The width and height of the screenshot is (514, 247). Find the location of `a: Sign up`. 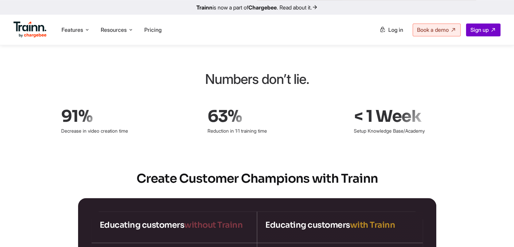

a: Sign up is located at coordinates (483, 30).